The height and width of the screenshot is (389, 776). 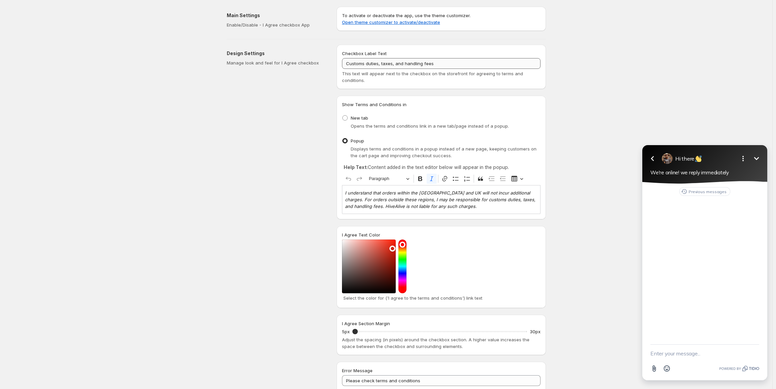 What do you see at coordinates (430, 126) in the screenshot?
I see `span: Opens the terms and conditions link in a new tab/page instead of a popup.` at bounding box center [430, 126].